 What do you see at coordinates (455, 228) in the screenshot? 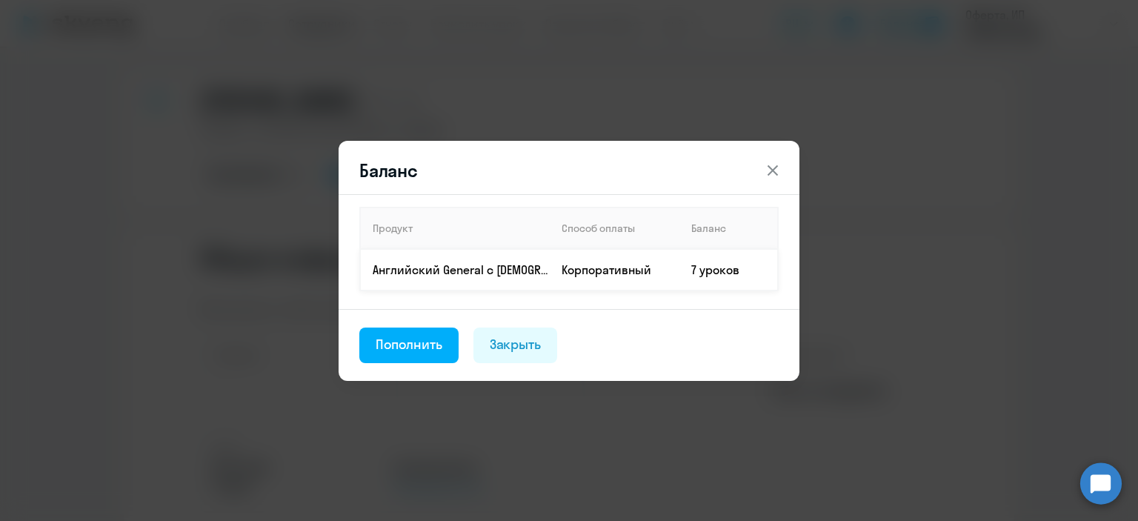
I see `th: Продукт` at bounding box center [455, 228].